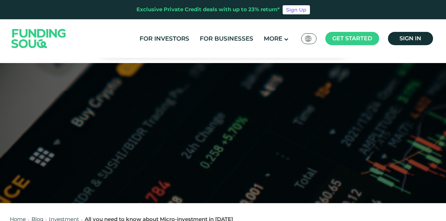 This screenshot has height=221, width=446. Describe the element at coordinates (208, 9) in the screenshot. I see `div: Exclusive Private Credit deals with up to 23% return*` at that location.